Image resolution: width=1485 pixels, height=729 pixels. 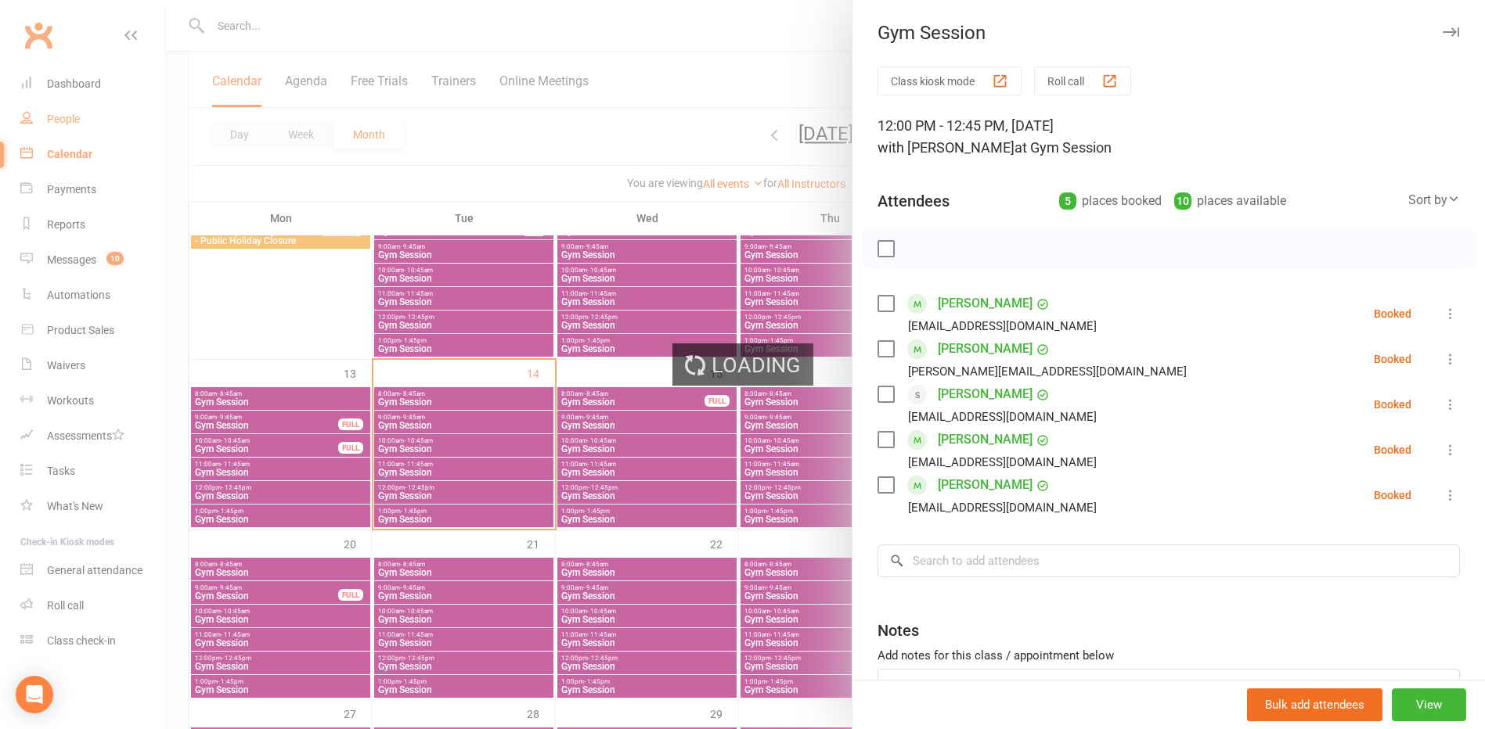 I want to click on div: 10, so click(x=1183, y=201).